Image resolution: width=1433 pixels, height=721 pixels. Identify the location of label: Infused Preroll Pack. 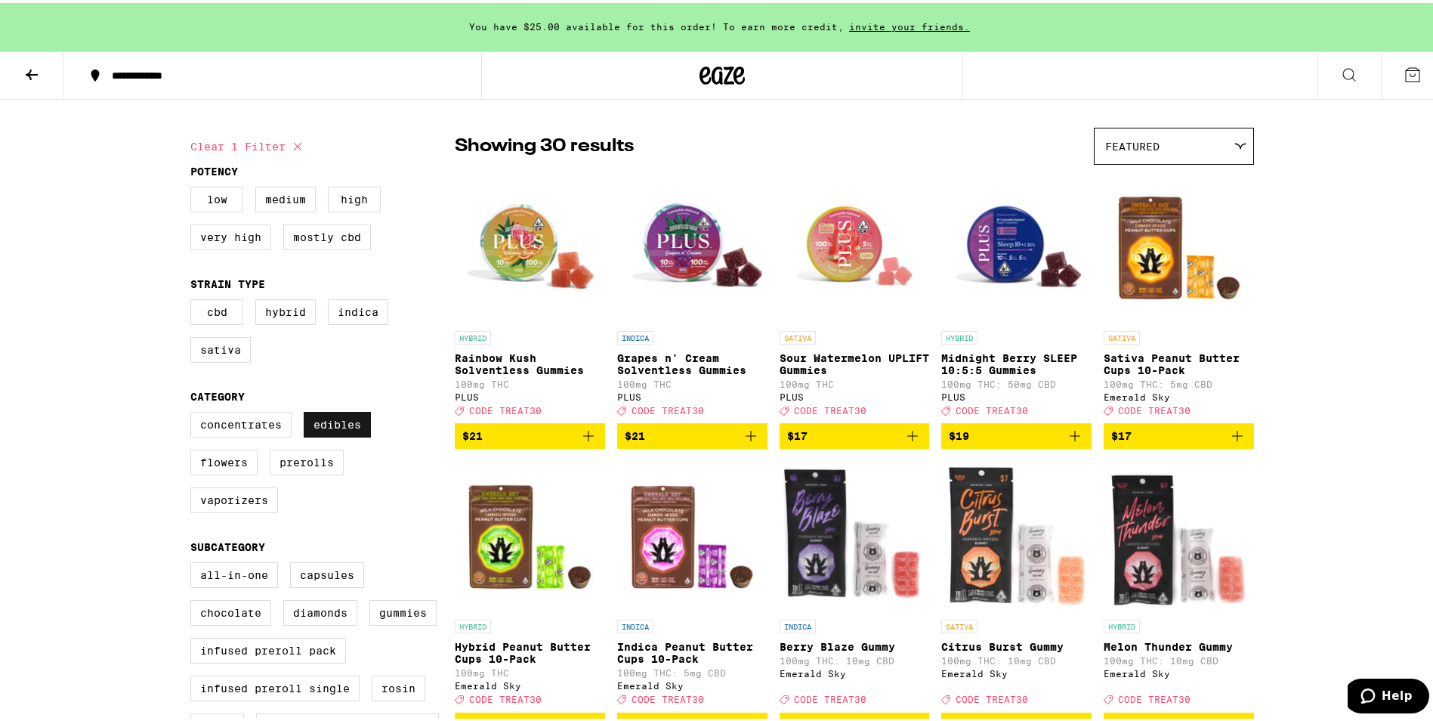
(268, 647).